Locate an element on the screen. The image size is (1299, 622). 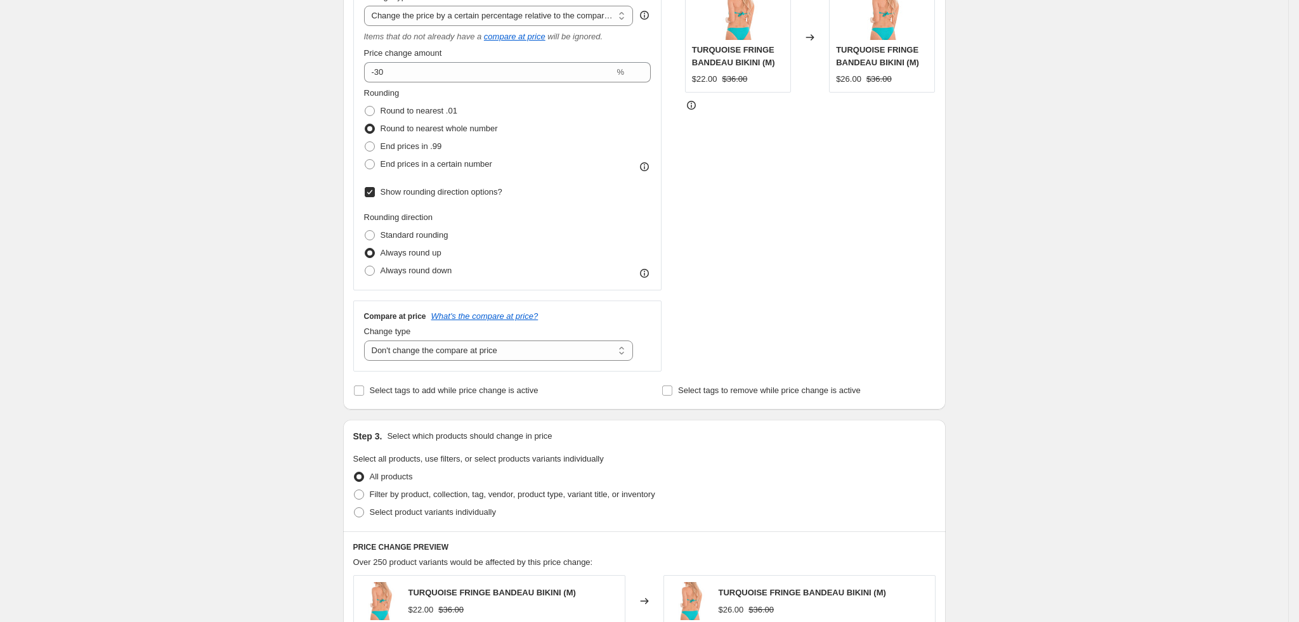
span: Select tags to remove while price change is active is located at coordinates (770, 390).